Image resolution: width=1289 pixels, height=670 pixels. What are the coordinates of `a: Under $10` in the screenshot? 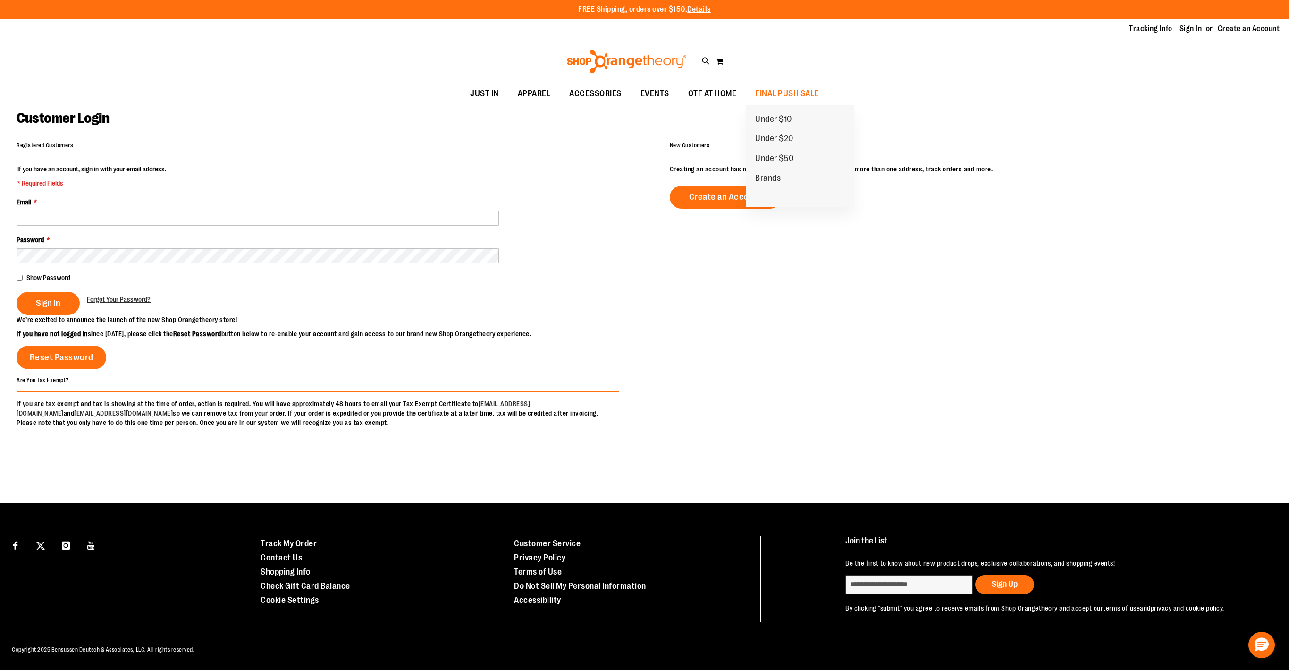 It's located at (774, 119).